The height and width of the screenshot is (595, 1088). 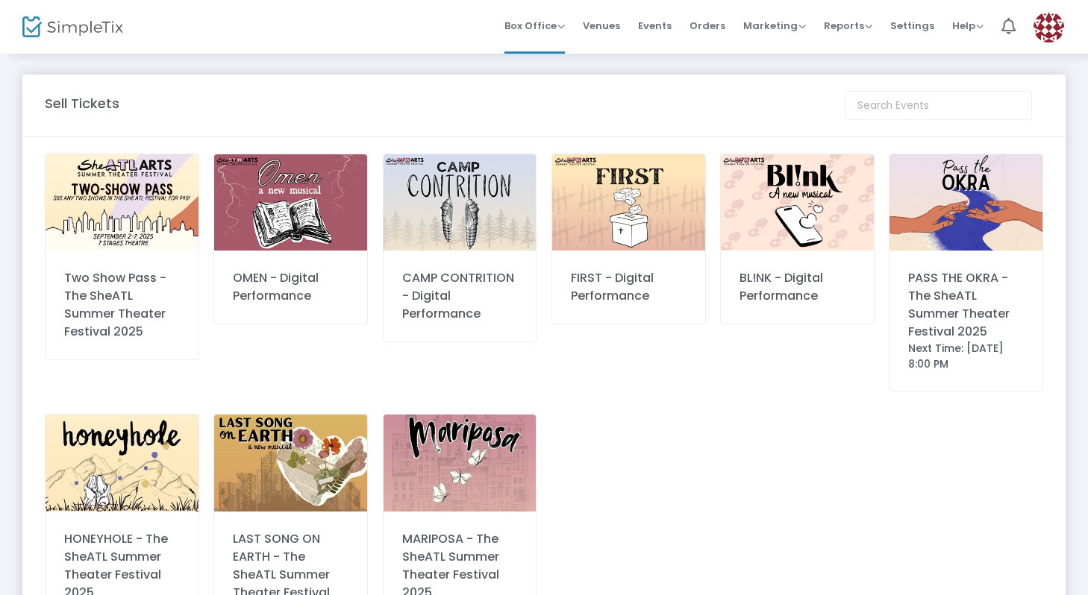 I want to click on img: Simpletixgraphics.jpg, so click(x=122, y=202).